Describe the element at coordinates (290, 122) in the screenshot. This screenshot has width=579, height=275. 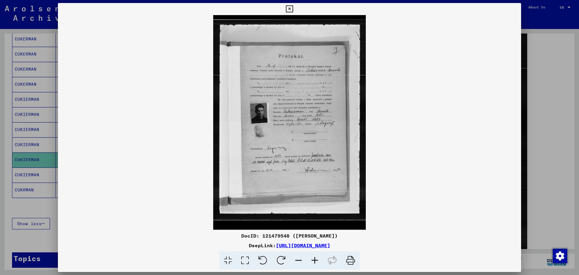
I see `img: 001.jpg` at that location.